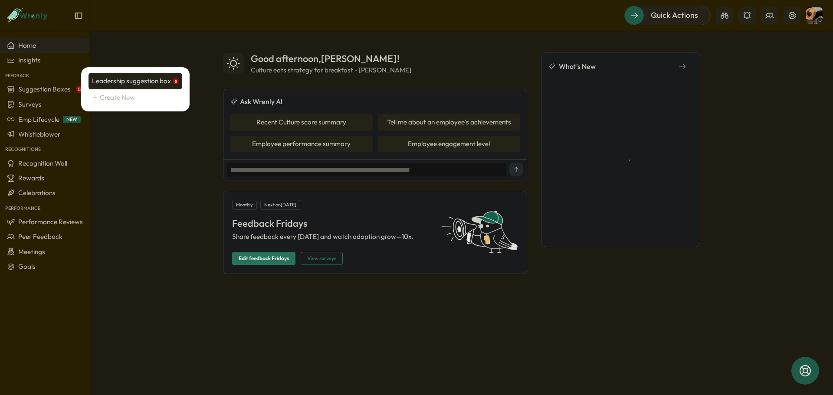 This screenshot has height=395, width=833. What do you see at coordinates (577, 66) in the screenshot?
I see `span: What's New` at bounding box center [577, 66].